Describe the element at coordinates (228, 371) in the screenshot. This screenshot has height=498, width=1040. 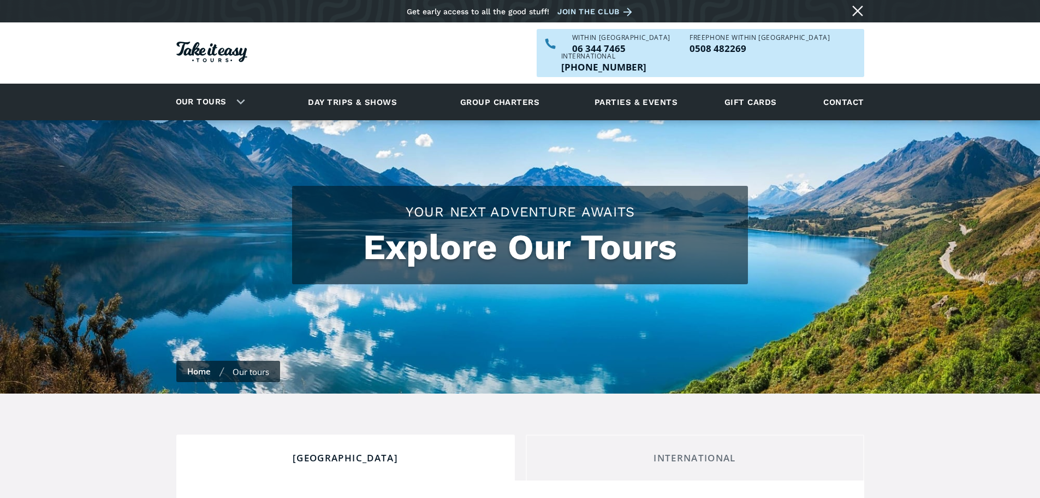
I see `nav: breadcrumbs` at that location.